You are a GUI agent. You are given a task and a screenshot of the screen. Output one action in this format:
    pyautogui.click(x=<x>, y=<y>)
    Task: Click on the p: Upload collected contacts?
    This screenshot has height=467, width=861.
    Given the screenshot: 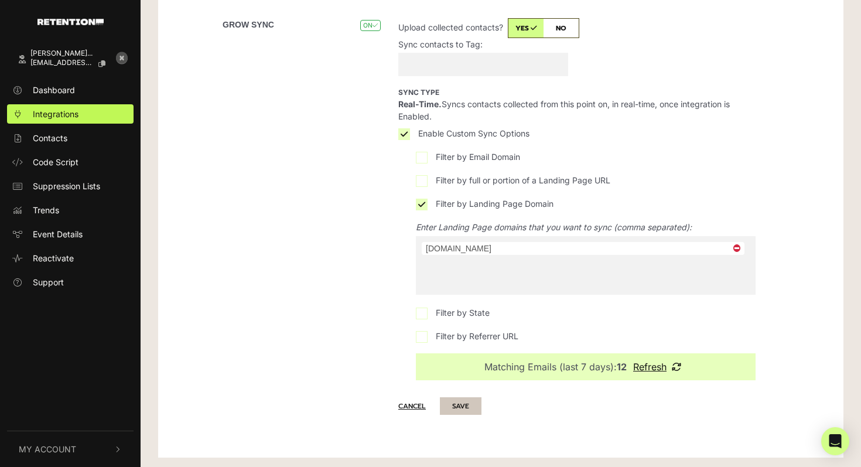 What is the action you would take?
    pyautogui.click(x=577, y=28)
    